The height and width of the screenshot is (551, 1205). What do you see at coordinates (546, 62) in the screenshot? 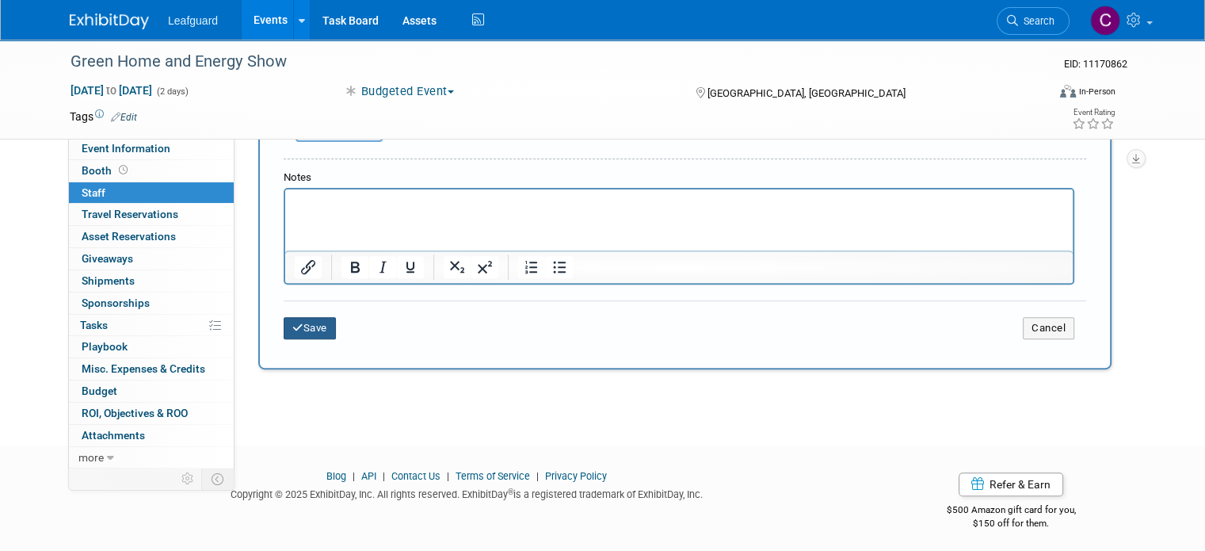
I see `div: Green Home and Energy Show` at bounding box center [546, 62].